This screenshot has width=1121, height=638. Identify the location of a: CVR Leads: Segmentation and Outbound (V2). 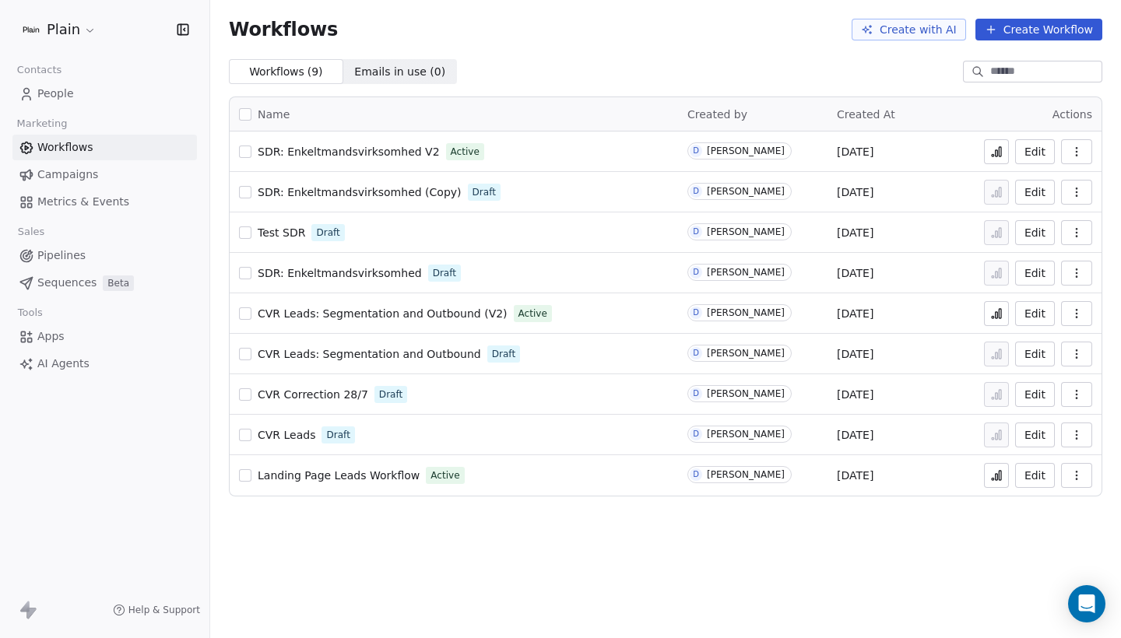
(382, 314).